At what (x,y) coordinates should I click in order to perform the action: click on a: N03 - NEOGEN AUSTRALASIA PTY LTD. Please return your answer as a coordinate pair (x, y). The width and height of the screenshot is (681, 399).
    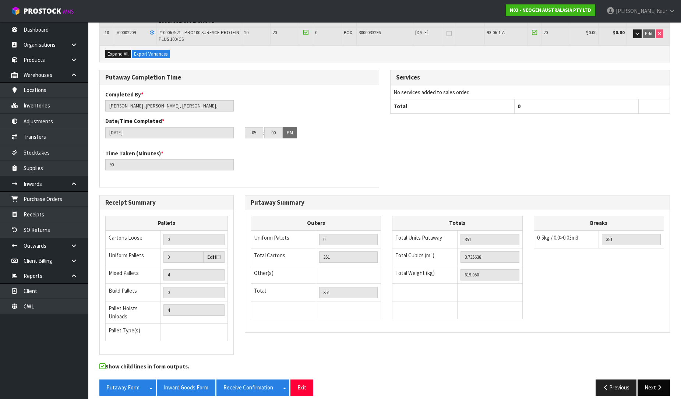
    Looking at the image, I should click on (550, 10).